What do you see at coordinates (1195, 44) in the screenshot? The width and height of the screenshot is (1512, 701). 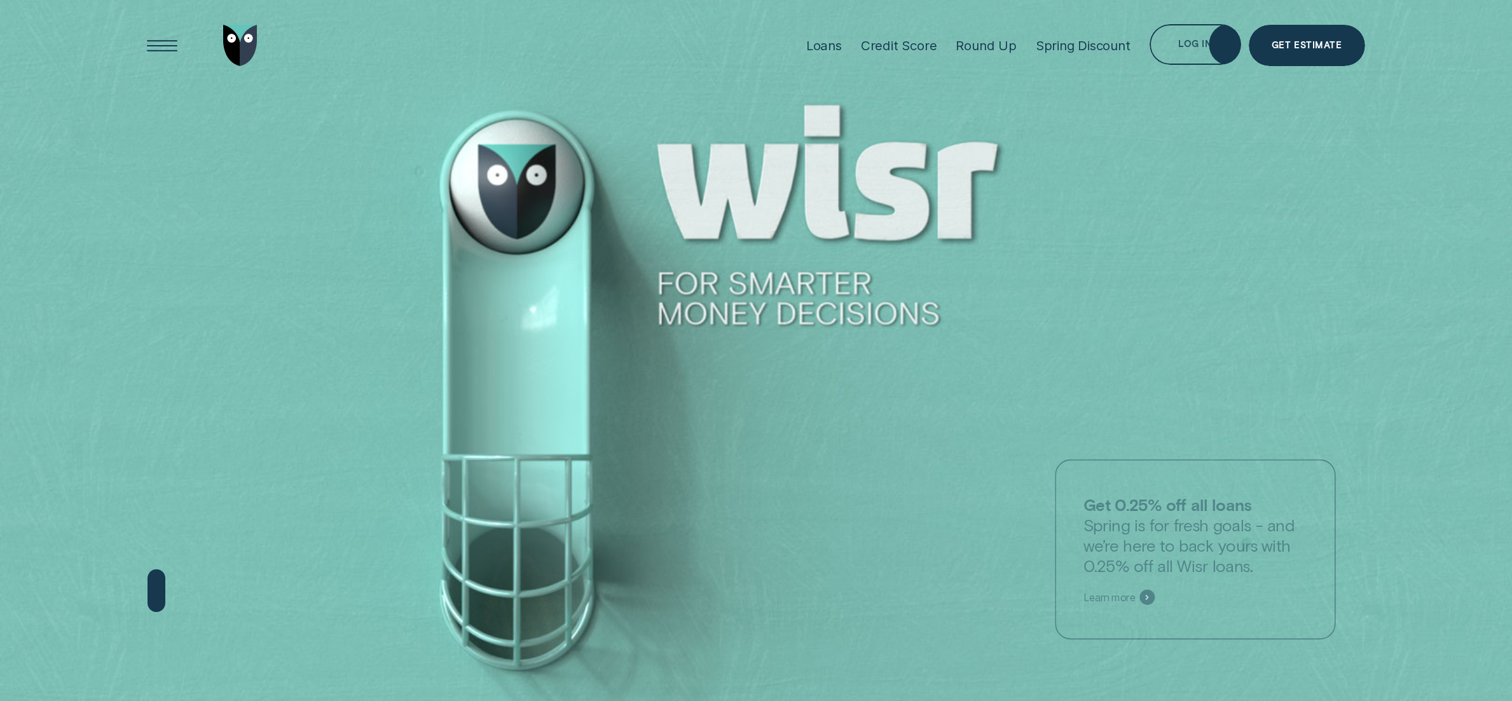 I see `button: Log in` at bounding box center [1195, 44].